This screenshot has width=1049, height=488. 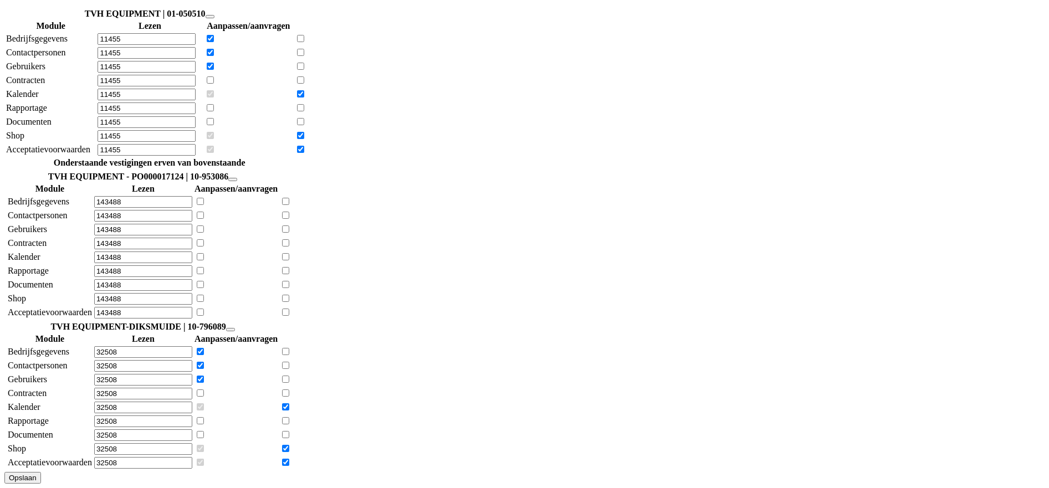 I want to click on th: TVH EQUIPMENT | 01-050510, so click(x=149, y=14).